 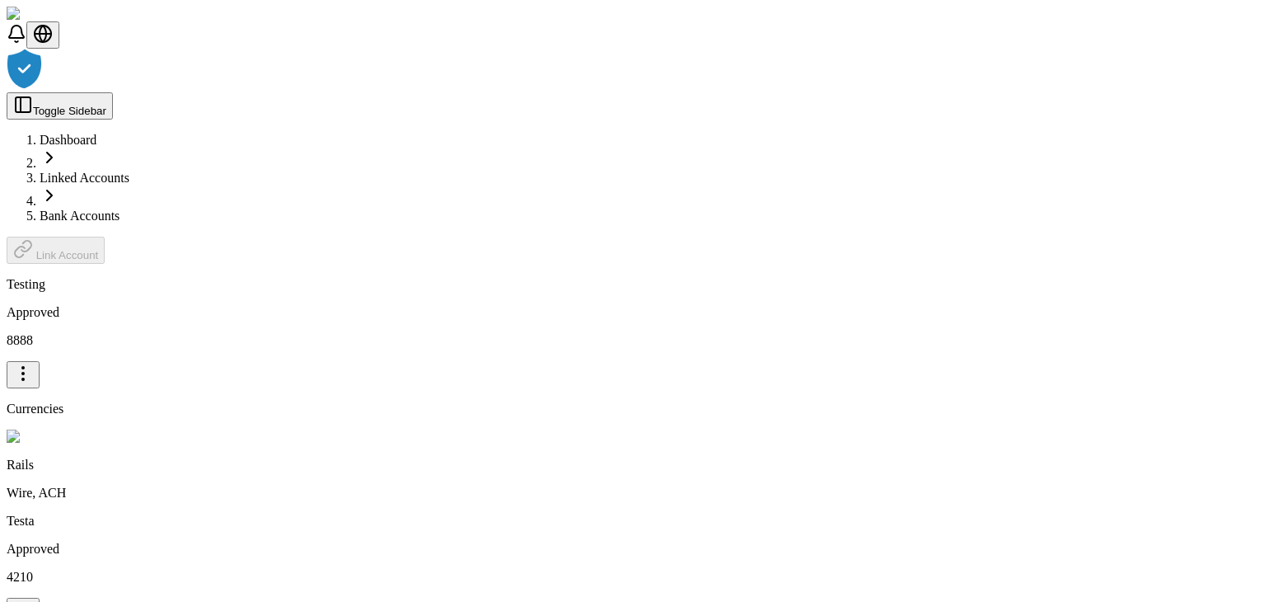 What do you see at coordinates (40, 437) in the screenshot?
I see `img: US Dollar` at bounding box center [40, 437].